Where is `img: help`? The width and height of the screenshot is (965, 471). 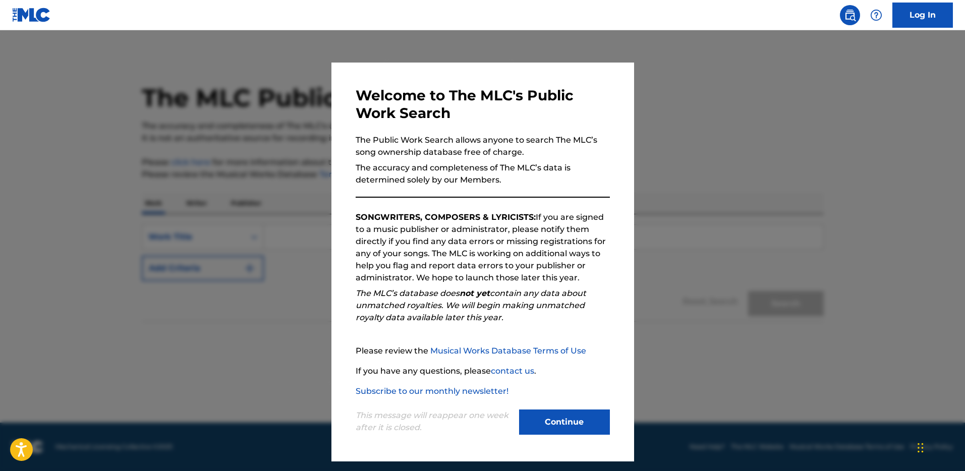
img: help is located at coordinates (876, 15).